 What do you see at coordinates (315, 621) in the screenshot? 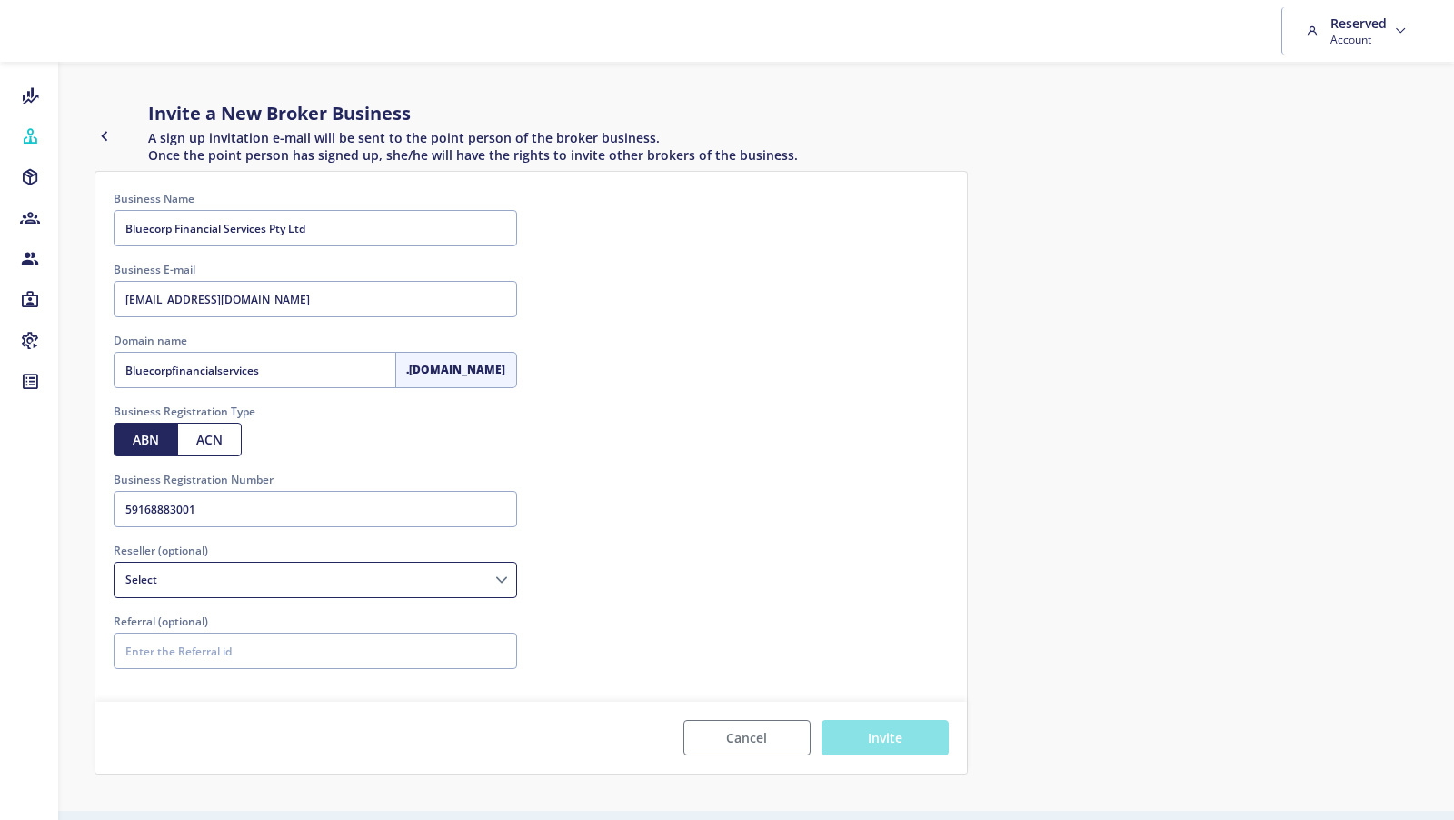
I see `label: Referral (optional)` at bounding box center [315, 621].